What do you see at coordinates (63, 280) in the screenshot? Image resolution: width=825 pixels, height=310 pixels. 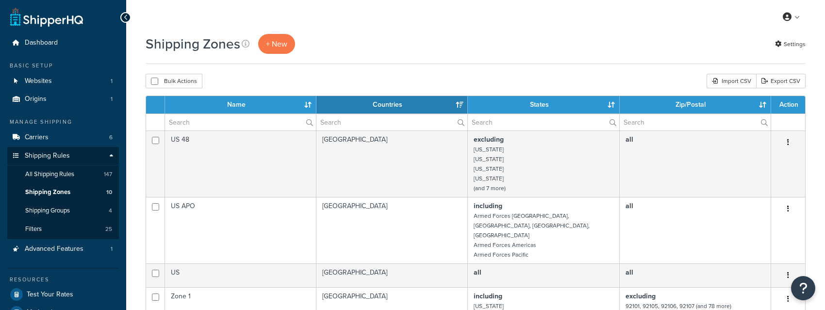 I see `div: Resources` at bounding box center [63, 280].